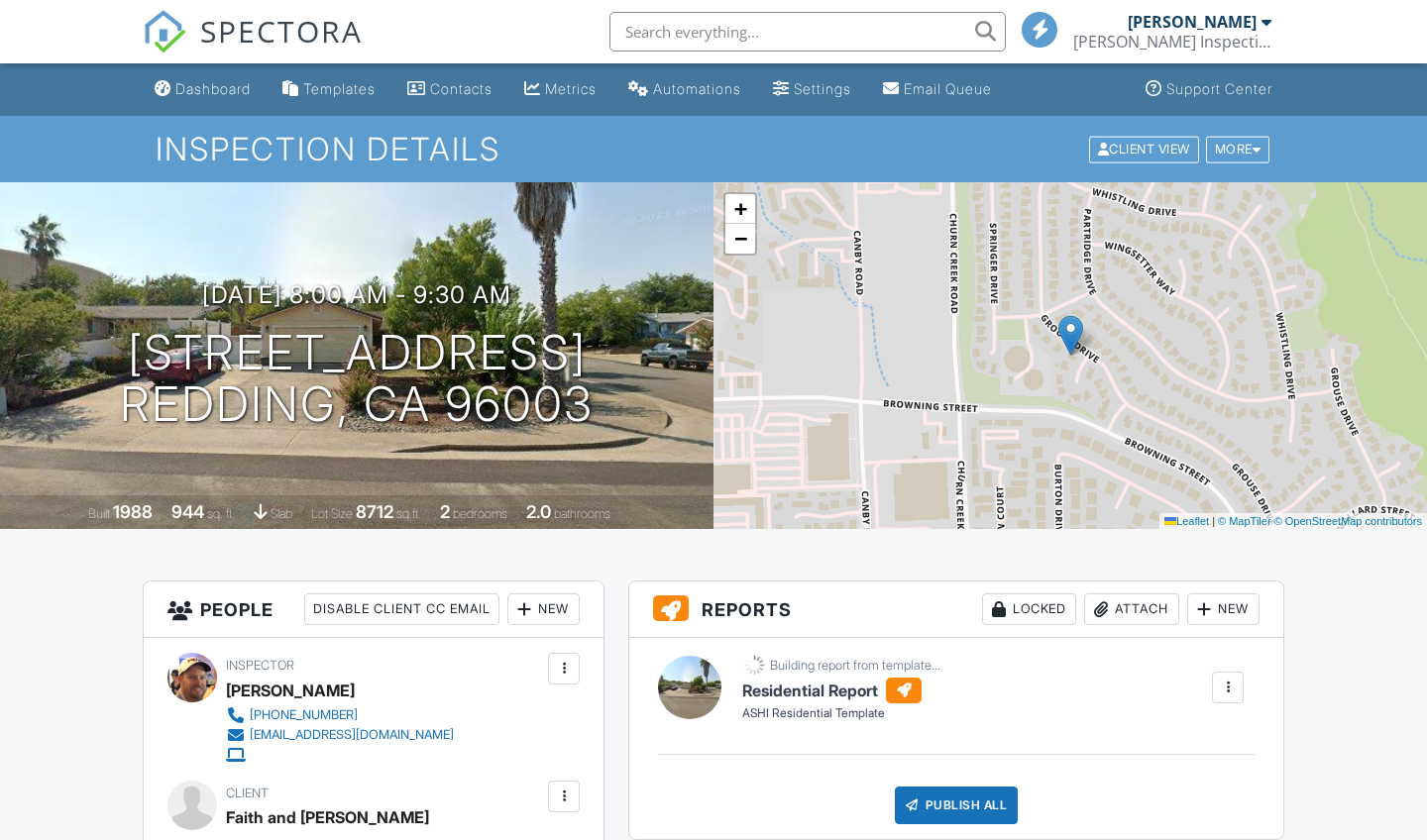 The image size is (1427, 840). What do you see at coordinates (133, 511) in the screenshot?
I see `div: 1988` at bounding box center [133, 511].